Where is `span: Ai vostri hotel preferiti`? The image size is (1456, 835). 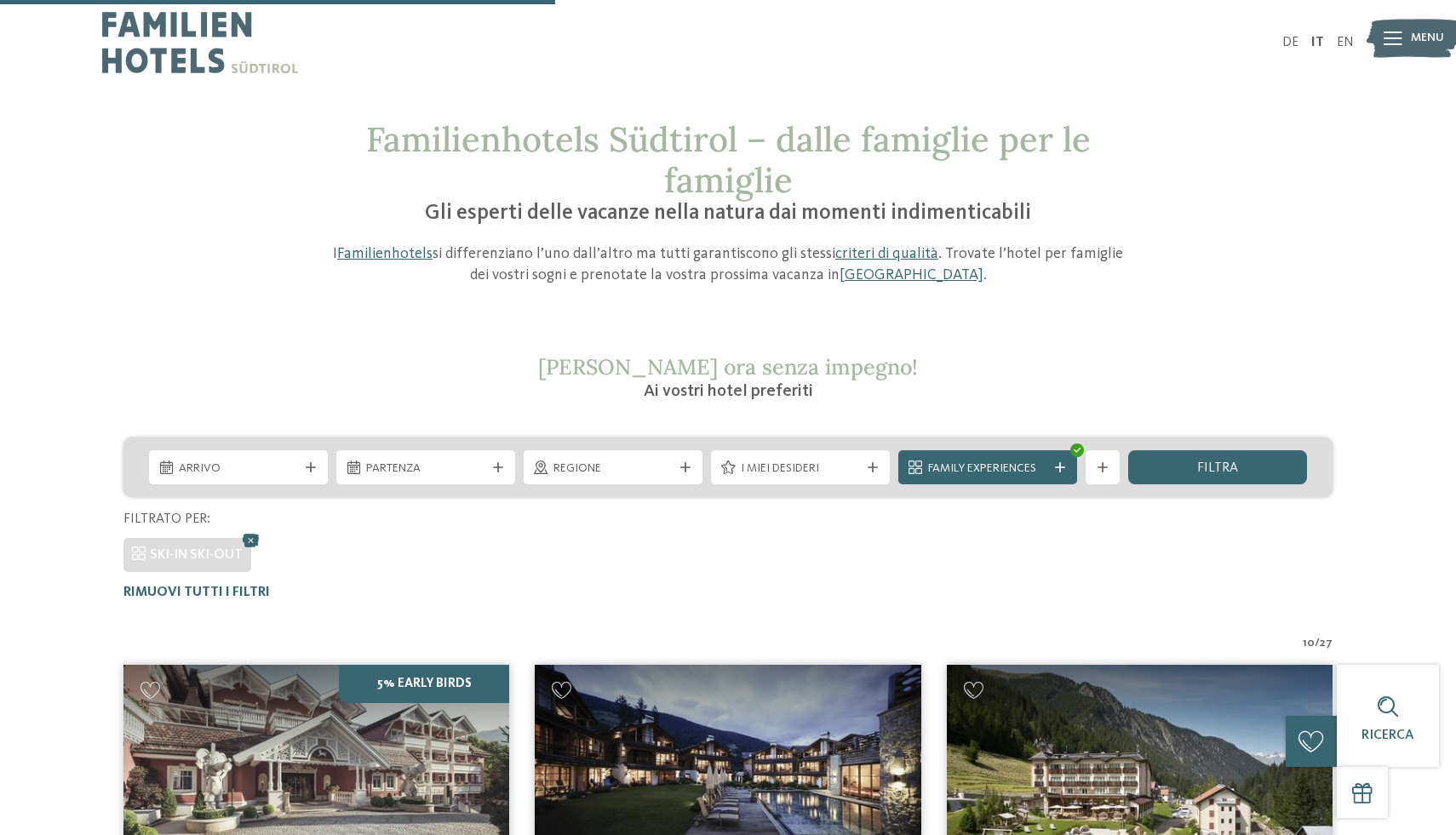 span: Ai vostri hotel preferiti is located at coordinates (728, 392).